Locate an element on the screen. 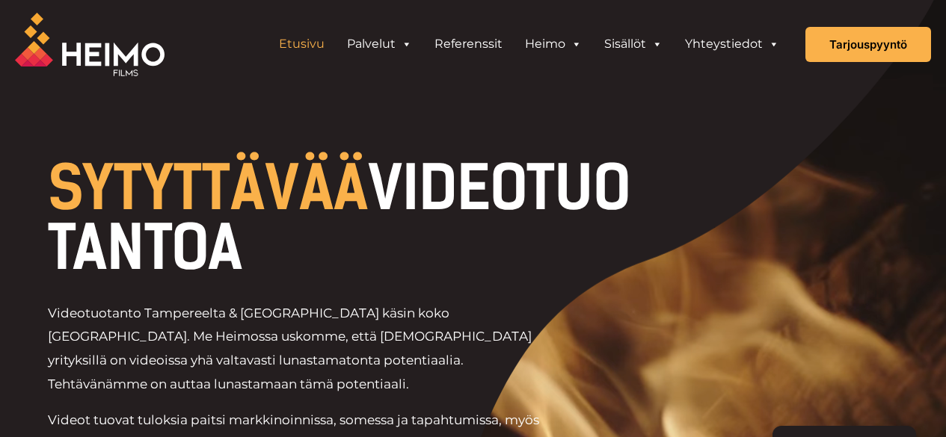  span: SYTYTTÄVÄÄ is located at coordinates (208, 188).